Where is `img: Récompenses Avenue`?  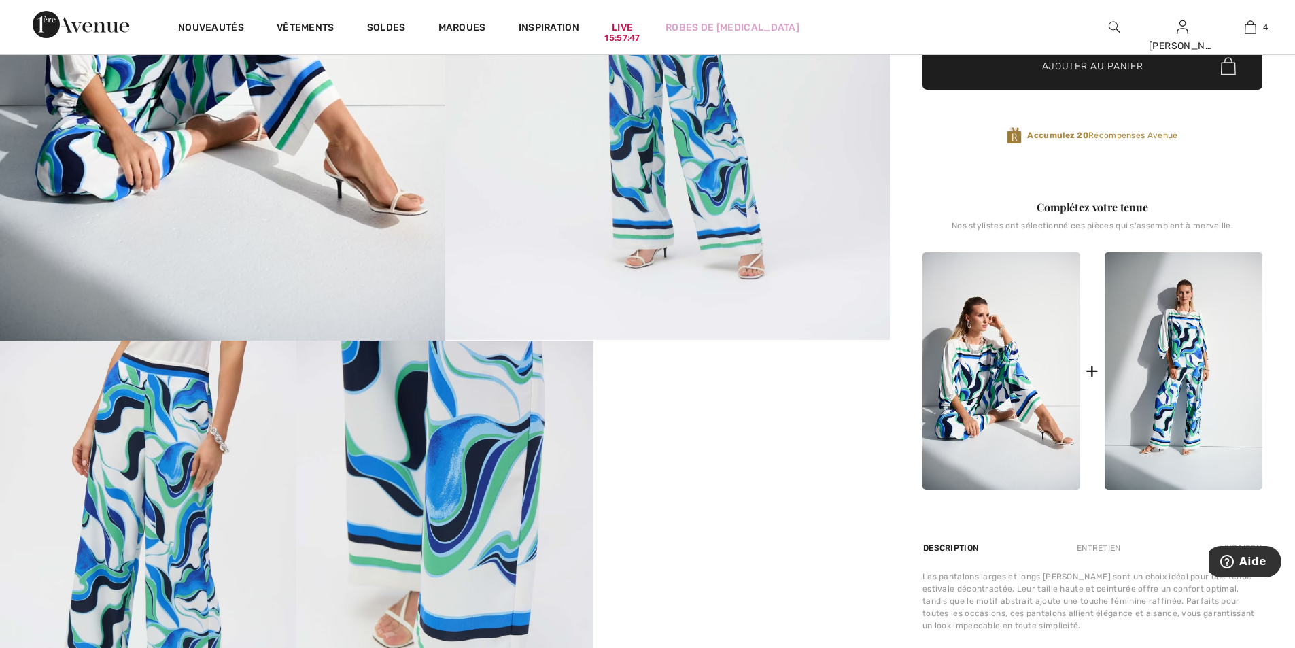 img: Récompenses Avenue is located at coordinates (1014, 135).